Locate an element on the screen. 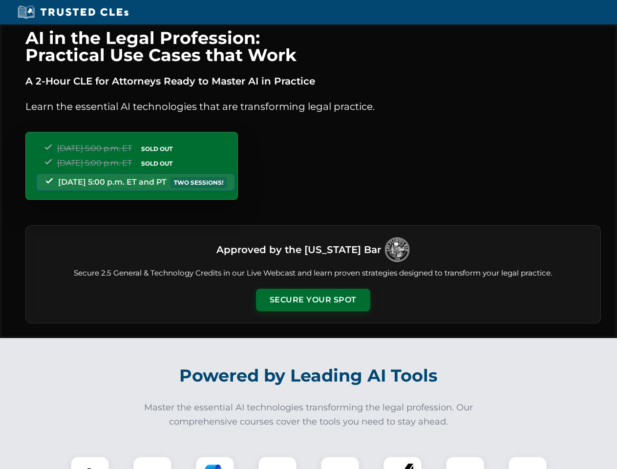 Image resolution: width=617 pixels, height=469 pixels. p: A 2-Hour CLE for Attorneys Ready to Master AI in Practice is located at coordinates (313, 81).